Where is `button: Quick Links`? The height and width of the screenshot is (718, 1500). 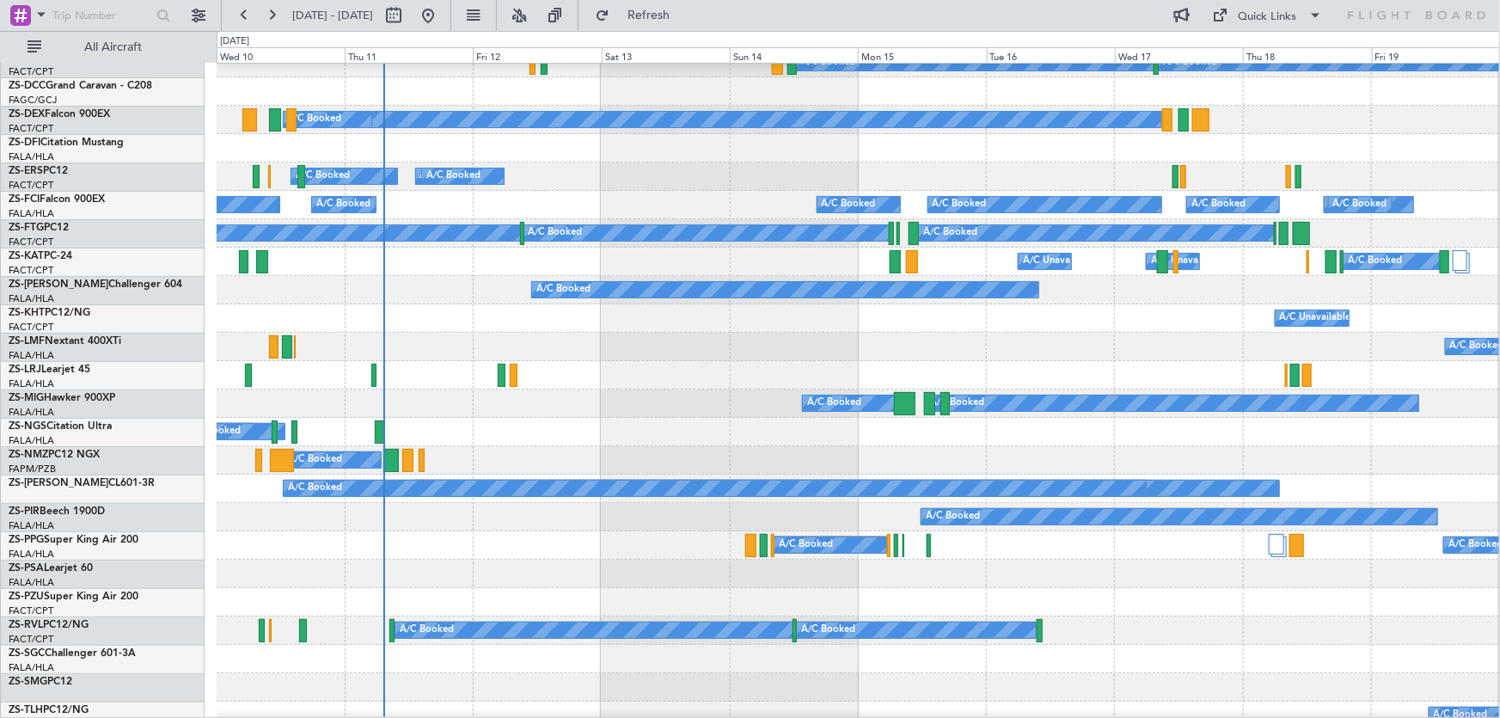 button: Quick Links is located at coordinates (1267, 15).